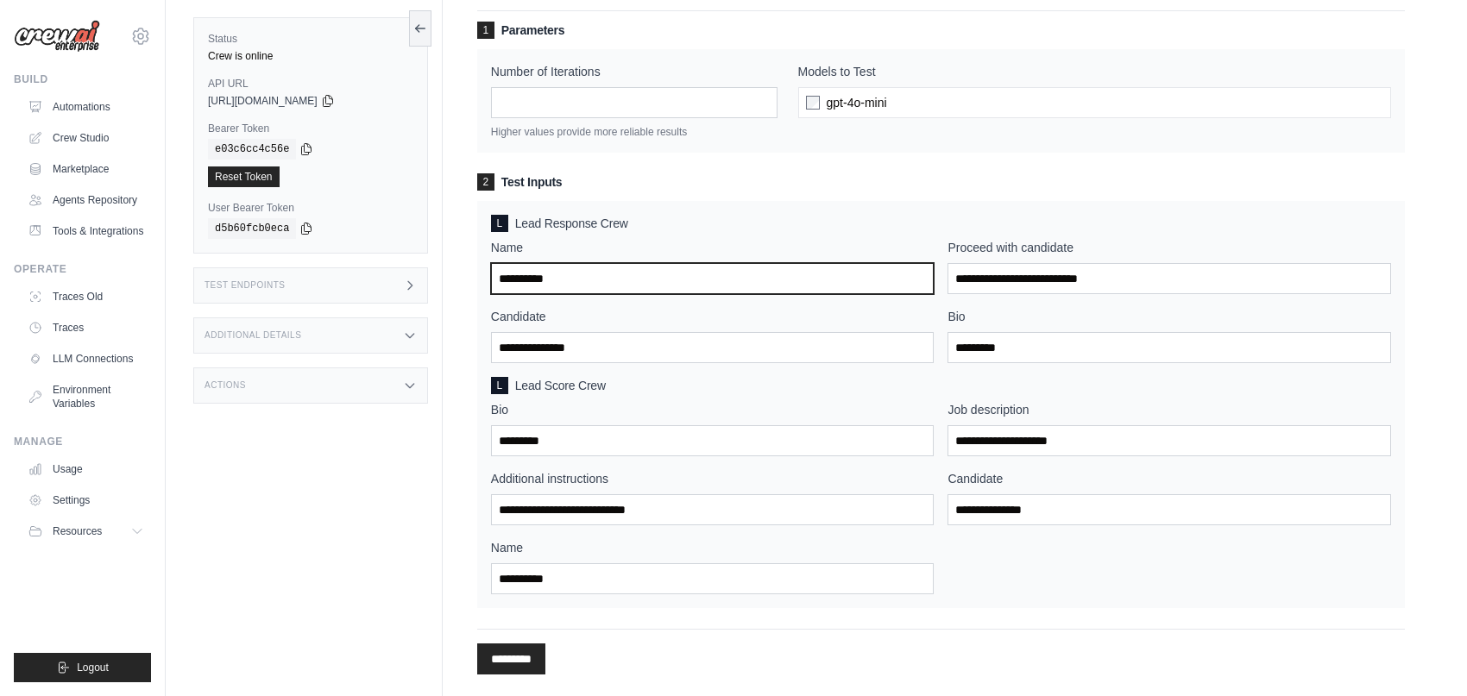  Describe the element at coordinates (1169, 248) in the screenshot. I see `label: Proceed with candidate` at that location.